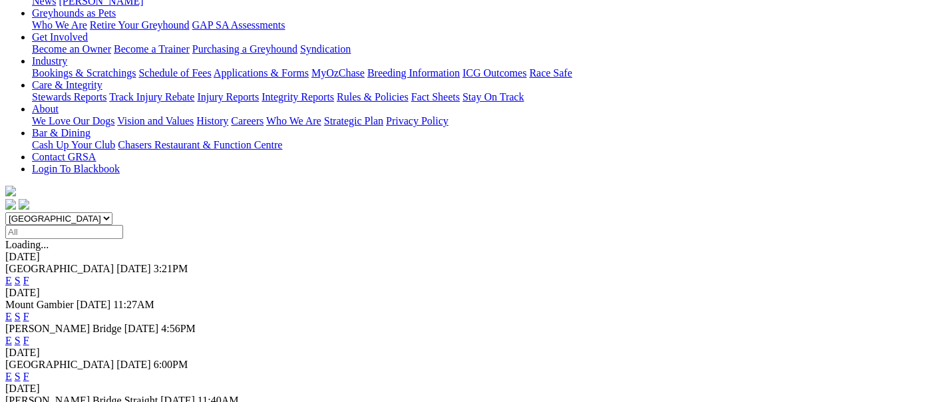 This screenshot has width=935, height=402. Describe the element at coordinates (27, 244) in the screenshot. I see `span: Loading...` at that location.